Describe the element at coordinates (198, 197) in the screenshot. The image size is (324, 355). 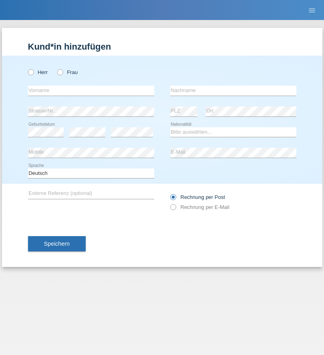
I see `label: Rechnung per Post` at that location.